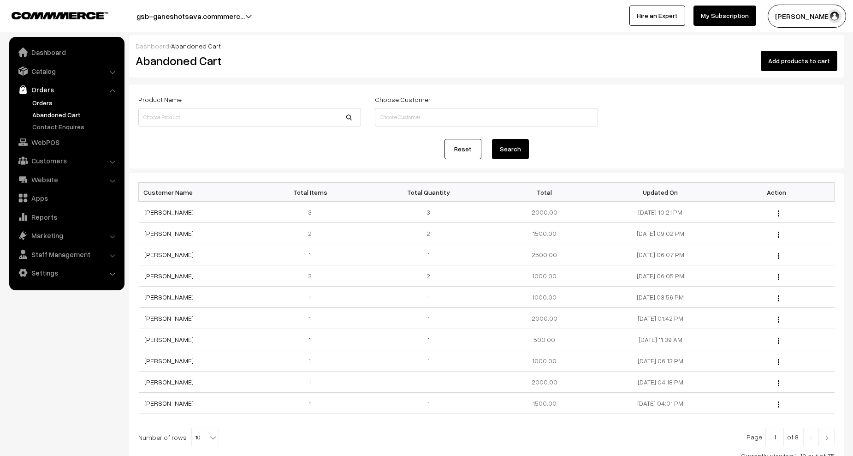 The image size is (853, 456). I want to click on span: Abandoned Cart, so click(196, 46).